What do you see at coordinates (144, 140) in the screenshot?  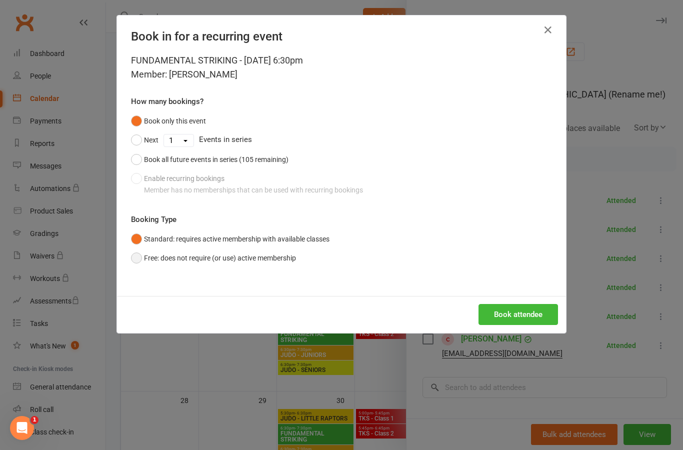 I see `button: Next` at bounding box center [144, 140].